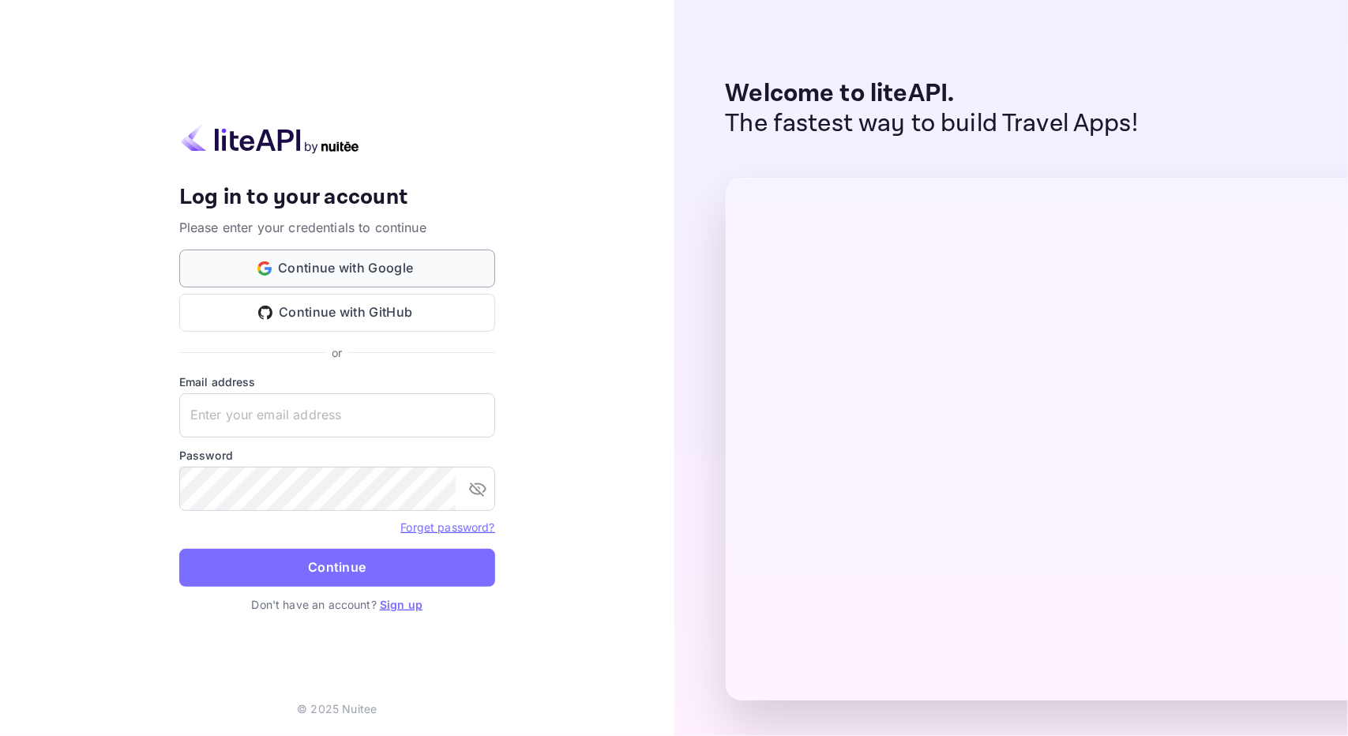 This screenshot has width=1348, height=736. What do you see at coordinates (337, 313) in the screenshot?
I see `button: Continue with GitHub` at bounding box center [337, 313].